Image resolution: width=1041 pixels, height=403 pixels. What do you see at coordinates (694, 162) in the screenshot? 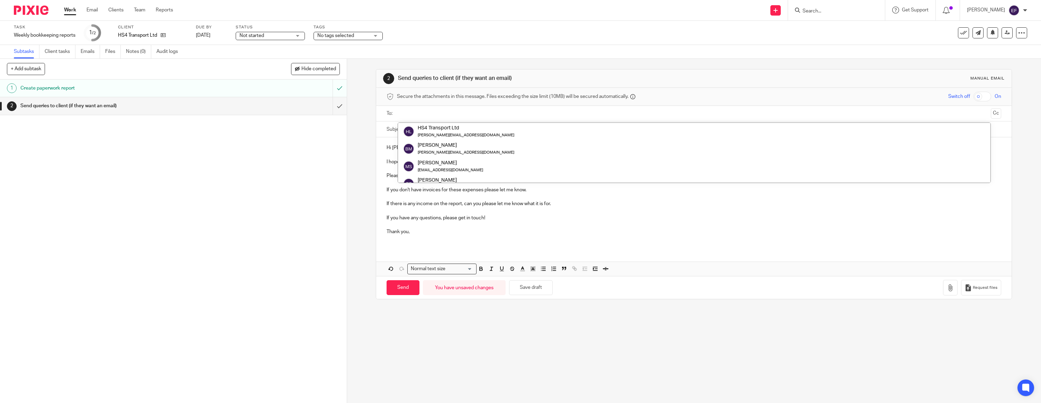
I see `p: I hope you are well and looking forward to the weekend!` at bounding box center [694, 162].